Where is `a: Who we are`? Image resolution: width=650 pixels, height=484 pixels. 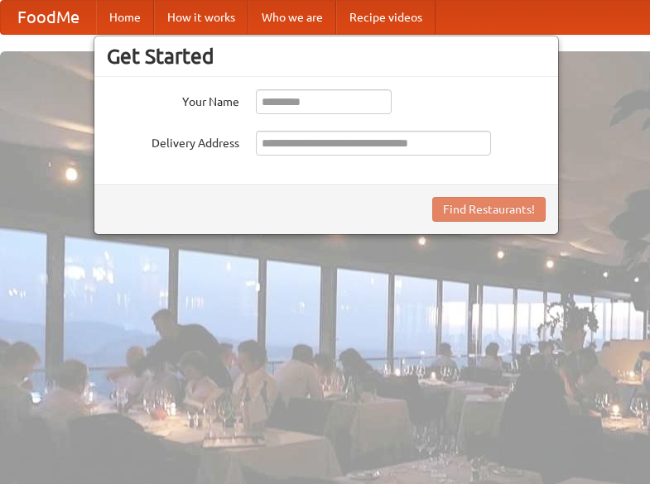
a: Who we are is located at coordinates (292, 17).